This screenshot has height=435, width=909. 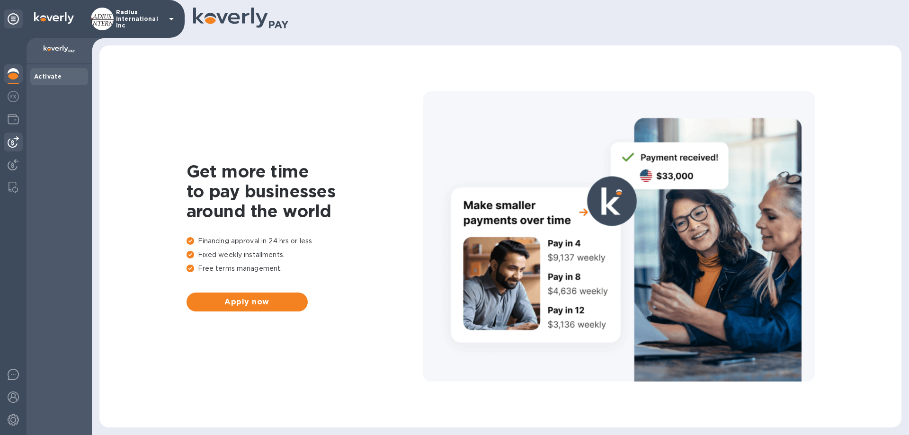 What do you see at coordinates (305, 268) in the screenshot?
I see `p: Free terms management.` at bounding box center [305, 268].